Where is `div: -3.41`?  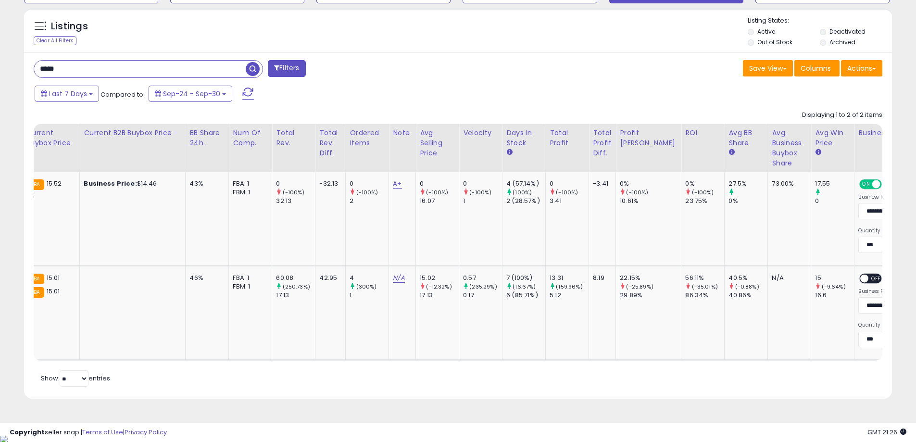
div: -3.41 is located at coordinates (601, 184).